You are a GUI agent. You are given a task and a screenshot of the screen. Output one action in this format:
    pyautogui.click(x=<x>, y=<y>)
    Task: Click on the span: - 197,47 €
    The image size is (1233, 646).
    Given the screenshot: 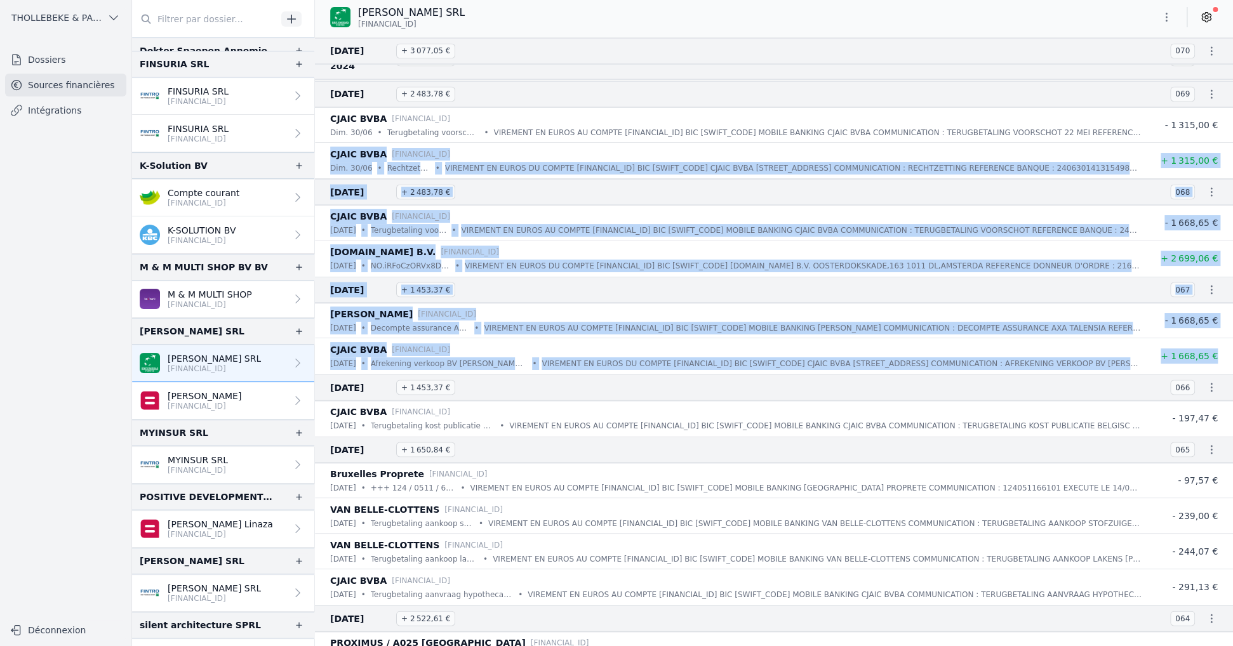 What is the action you would take?
    pyautogui.click(x=1194, y=418)
    